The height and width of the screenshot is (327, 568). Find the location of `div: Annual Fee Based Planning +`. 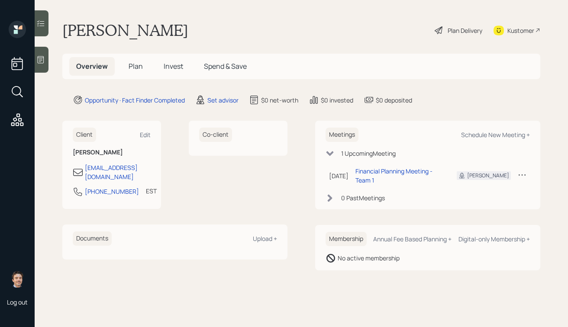

div: Annual Fee Based Planning + is located at coordinates (412, 239).